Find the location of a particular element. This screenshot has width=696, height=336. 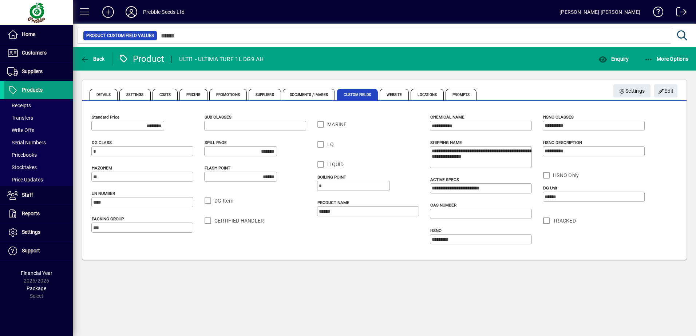

span: More Options is located at coordinates (666, 59).